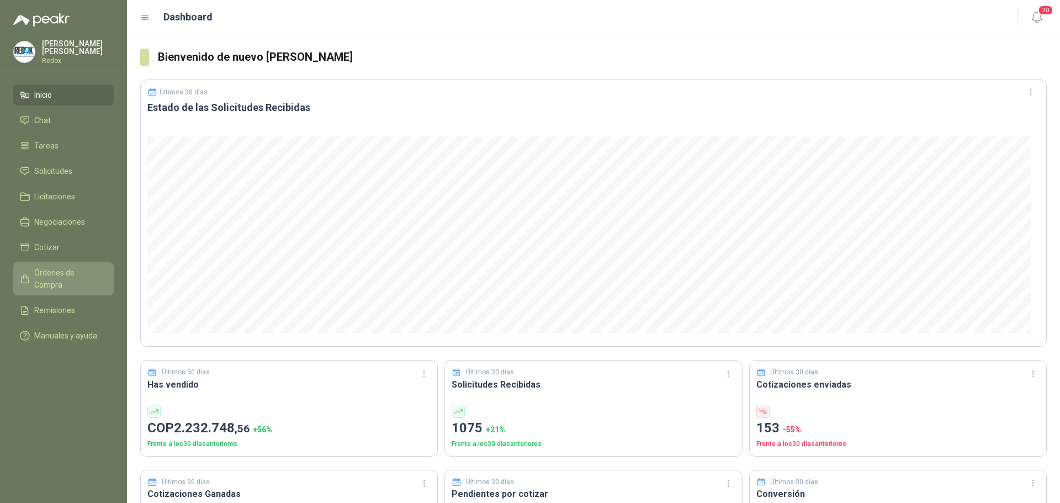 The height and width of the screenshot is (503, 1060). What do you see at coordinates (64, 146) in the screenshot?
I see `a: Tareas` at bounding box center [64, 146].